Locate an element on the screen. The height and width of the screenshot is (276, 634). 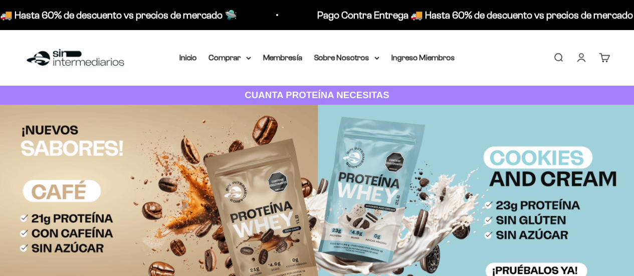
strong: CUANTA PROTEÍNA NECESITAS is located at coordinates (317, 95).